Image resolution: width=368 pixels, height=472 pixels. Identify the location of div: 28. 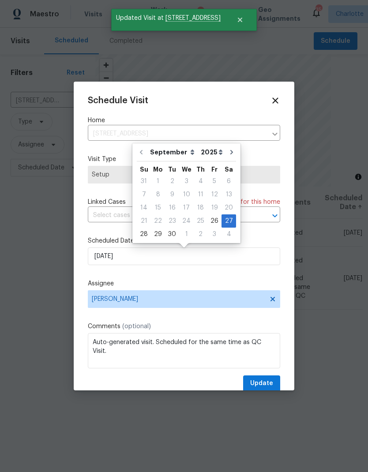
(144, 234).